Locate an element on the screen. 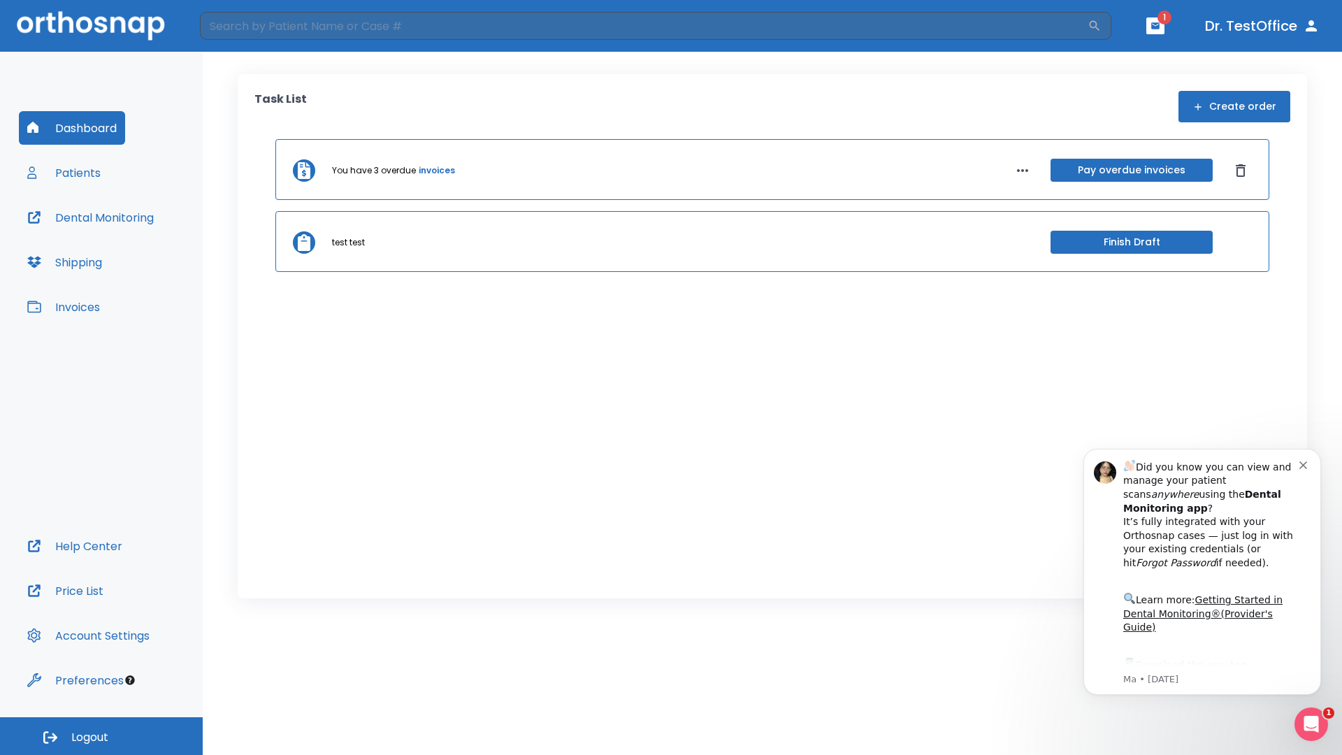  p: Task List is located at coordinates (280, 106).